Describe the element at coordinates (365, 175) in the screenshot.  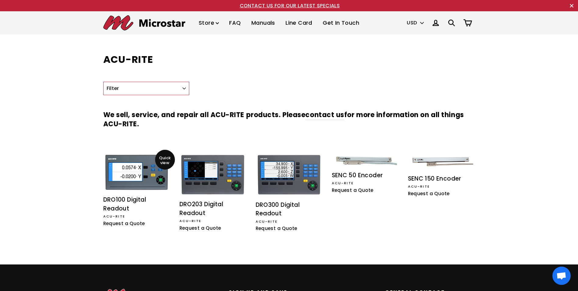
I see `a: SENC 50 Encoder SENC 50 Encoder ACU-RITE Request a Quote` at that location.